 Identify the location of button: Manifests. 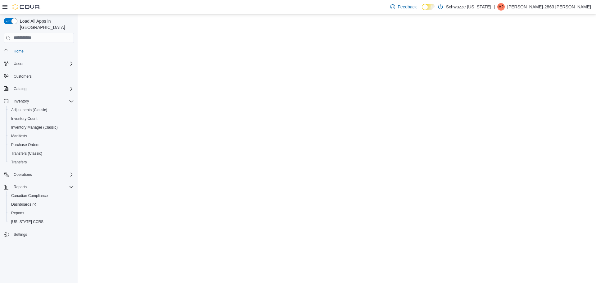
(41, 136).